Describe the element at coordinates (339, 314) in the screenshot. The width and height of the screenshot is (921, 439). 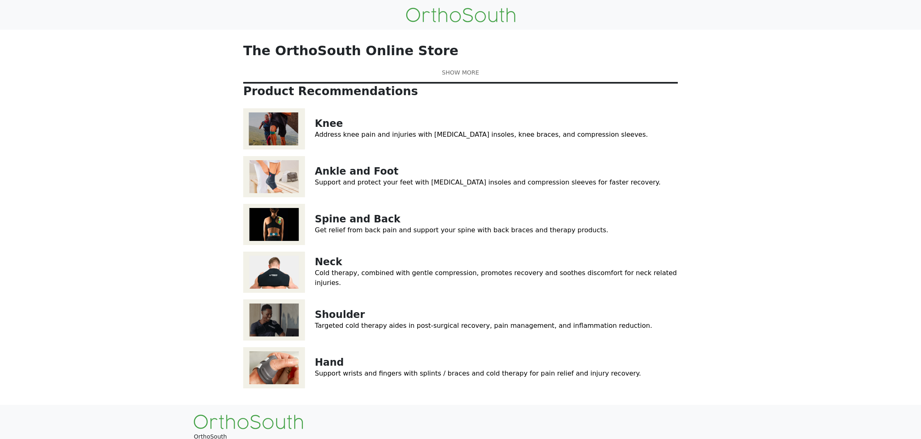
I see `a: Shoulder` at that location.